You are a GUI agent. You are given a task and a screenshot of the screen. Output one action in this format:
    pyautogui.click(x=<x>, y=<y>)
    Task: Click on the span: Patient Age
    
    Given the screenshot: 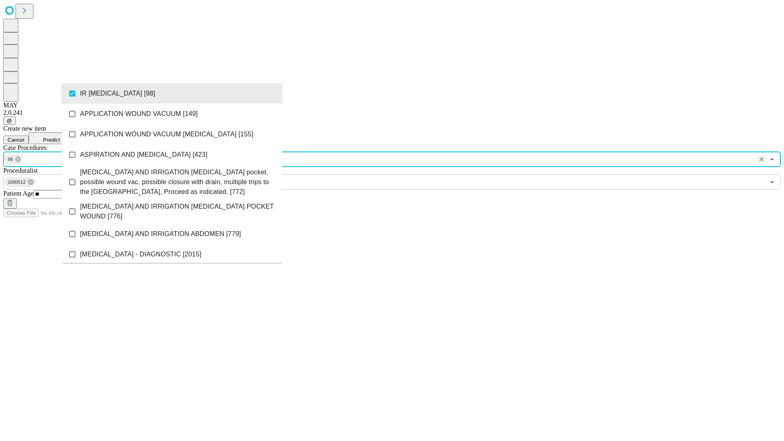 What is the action you would take?
    pyautogui.click(x=18, y=193)
    